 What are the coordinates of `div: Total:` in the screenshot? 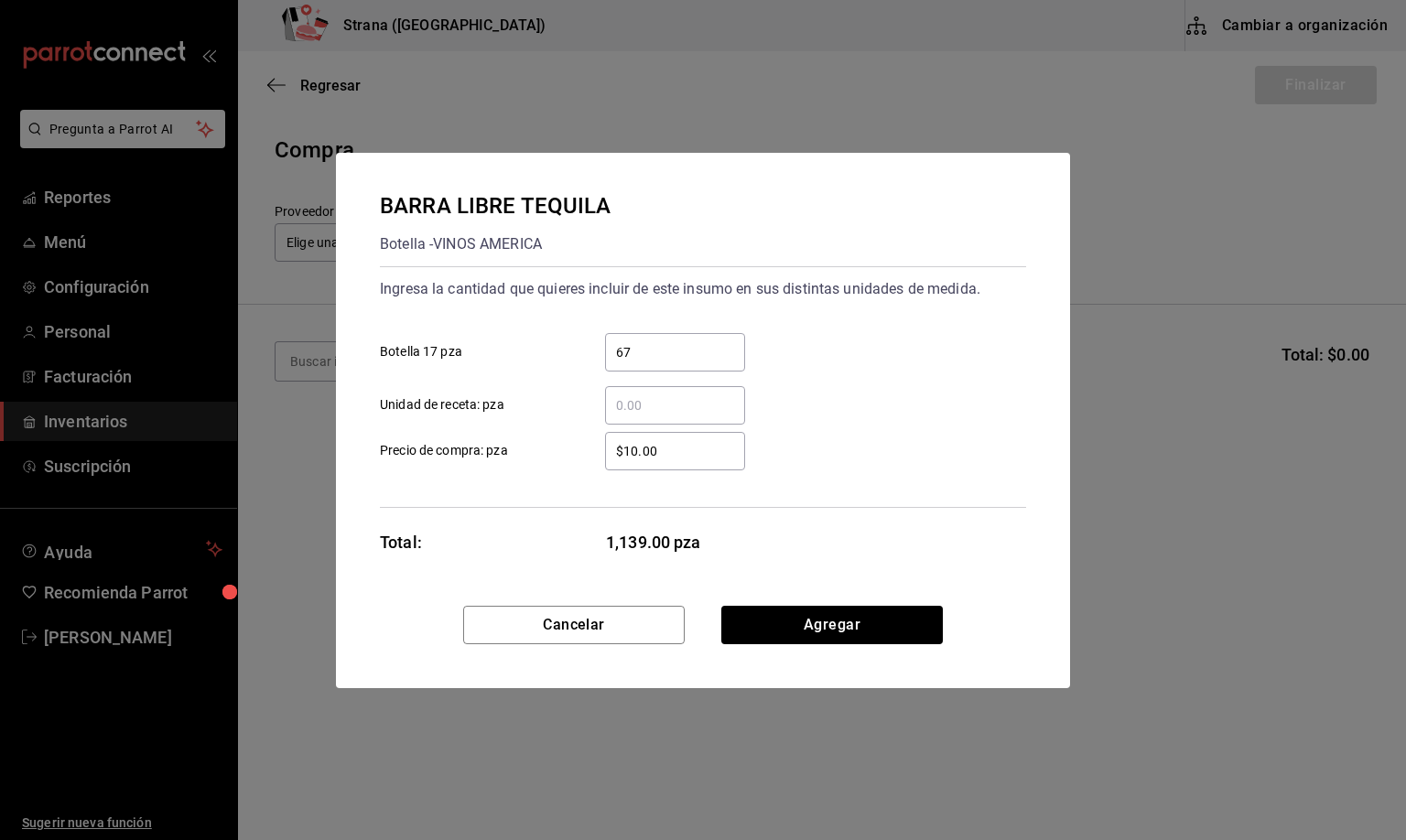 It's located at (401, 542).